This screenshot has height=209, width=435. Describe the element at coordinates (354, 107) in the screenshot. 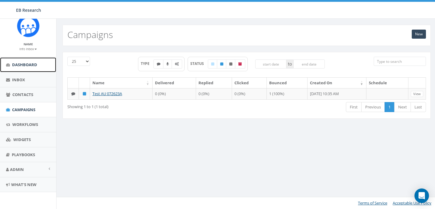

I see `a: First` at that location.